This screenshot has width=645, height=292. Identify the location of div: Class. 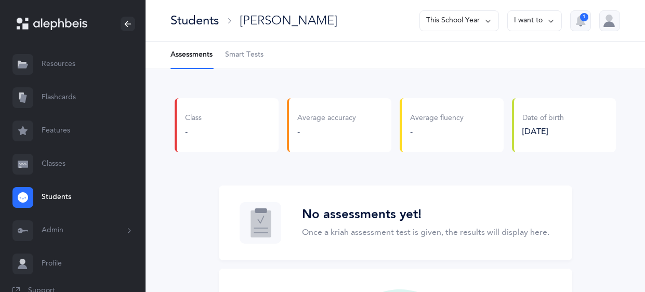
(193, 119).